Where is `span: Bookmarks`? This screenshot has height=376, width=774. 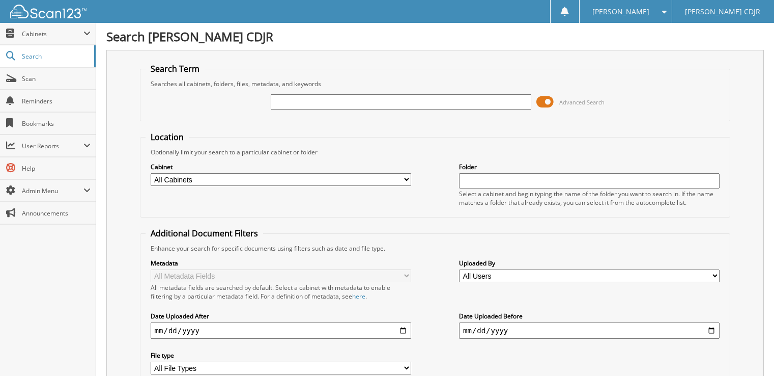
span: Bookmarks is located at coordinates (56, 123).